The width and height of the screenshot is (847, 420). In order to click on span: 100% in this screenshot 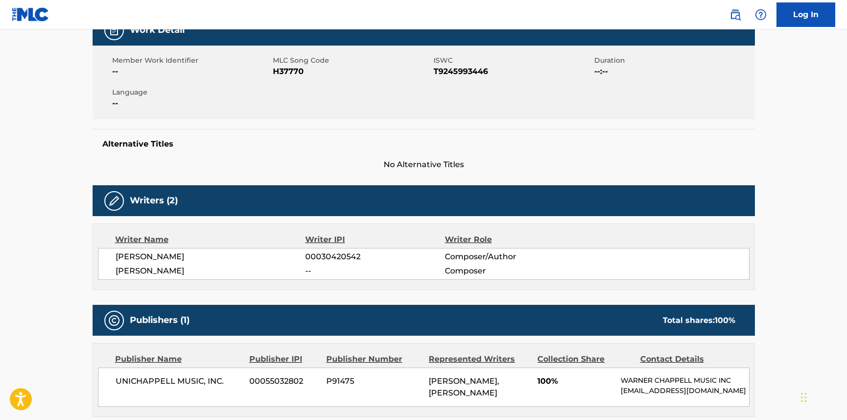, I will do `click(575, 381)`.